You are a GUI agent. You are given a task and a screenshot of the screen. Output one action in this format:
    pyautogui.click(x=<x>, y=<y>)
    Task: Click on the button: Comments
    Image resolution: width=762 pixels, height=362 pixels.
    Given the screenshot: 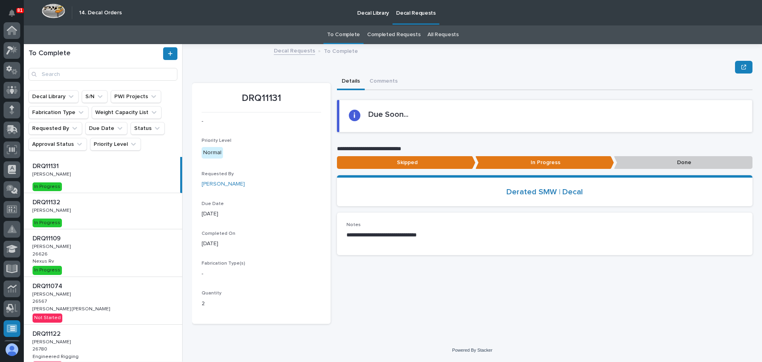 What is the action you would take?
    pyautogui.click(x=384, y=82)
    